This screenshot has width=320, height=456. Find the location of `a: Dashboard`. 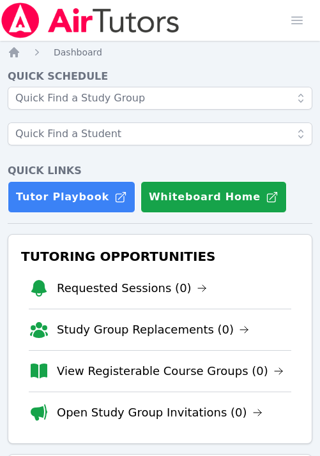

a: Dashboard is located at coordinates (78, 52).